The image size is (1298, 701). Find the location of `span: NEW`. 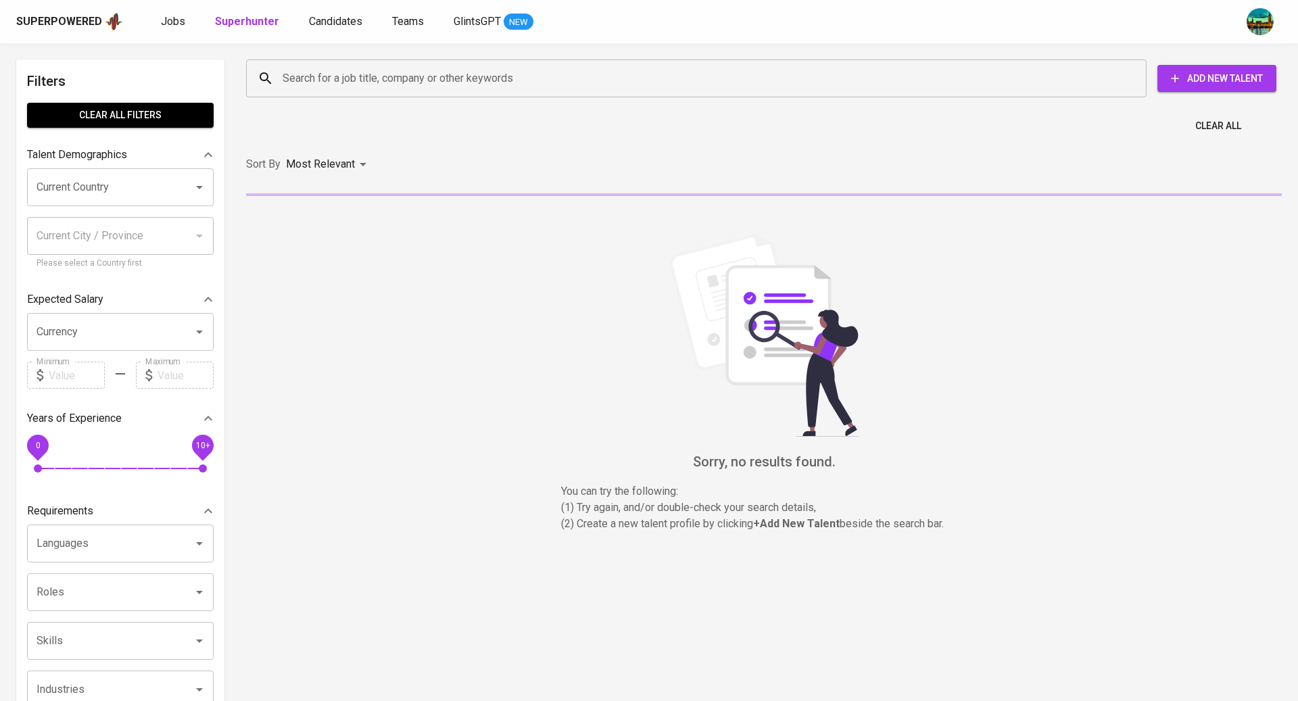

span: NEW is located at coordinates (519, 22).